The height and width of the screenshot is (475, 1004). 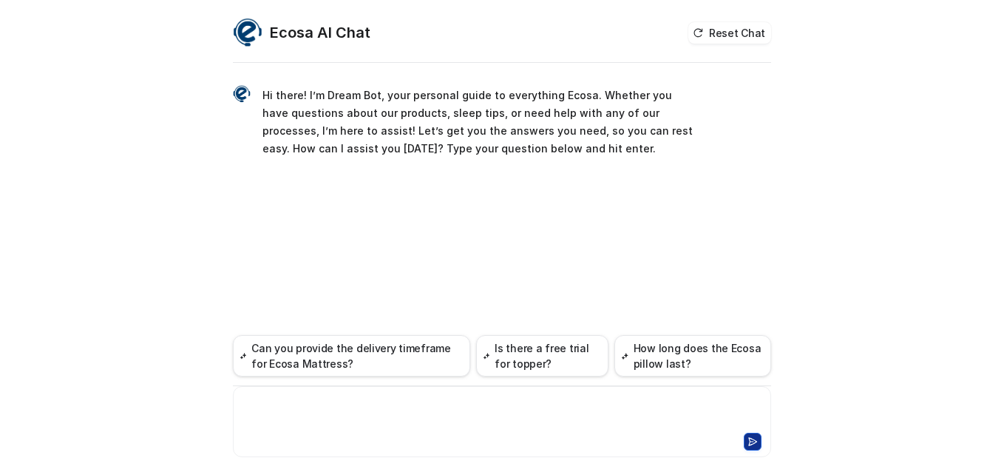 What do you see at coordinates (351, 356) in the screenshot?
I see `button: Can you provide the delivery timeframe for Ecosa Mattress?` at bounding box center [351, 356].